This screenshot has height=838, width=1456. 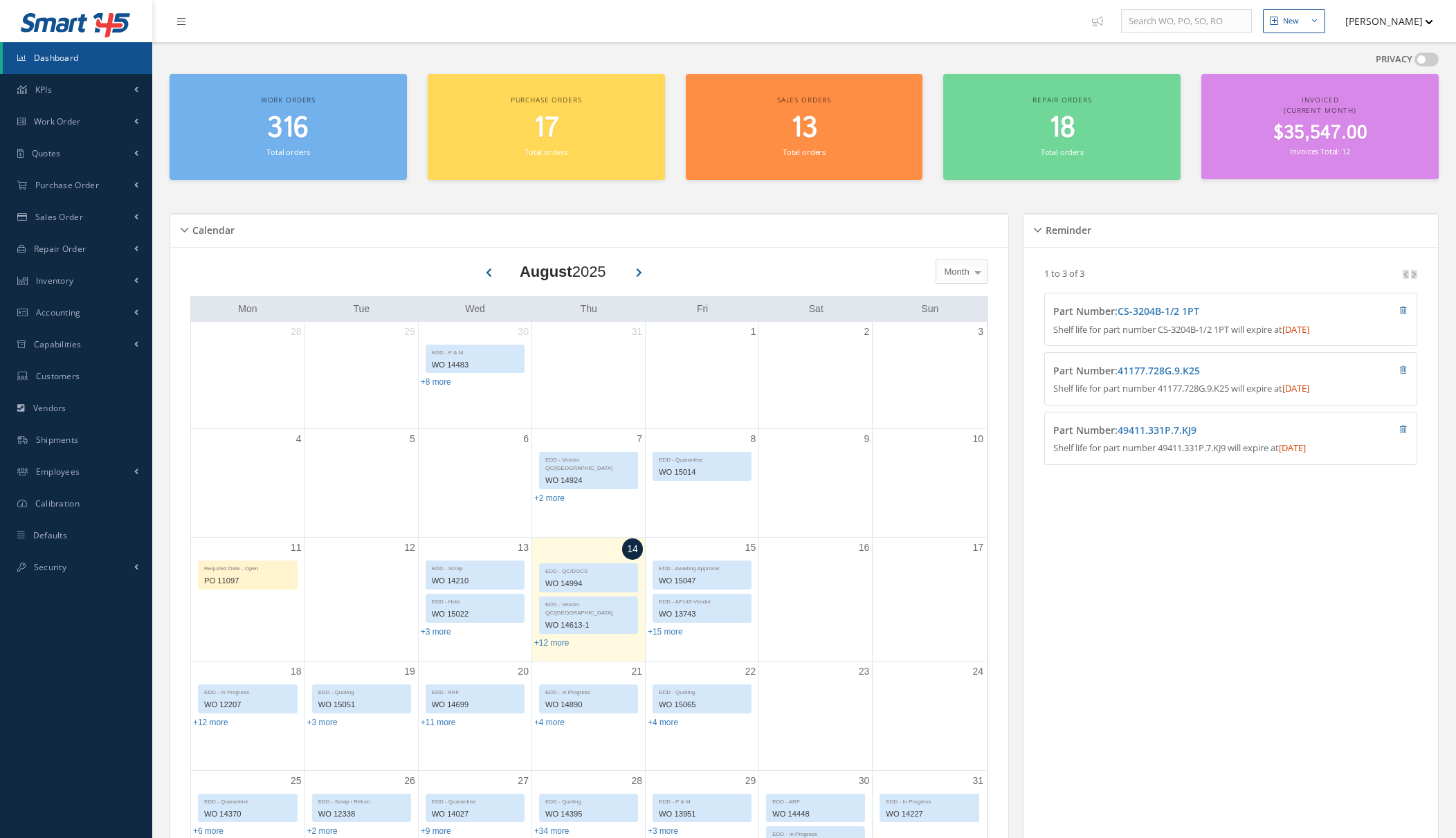 I want to click on span: 18, so click(x=1063, y=128).